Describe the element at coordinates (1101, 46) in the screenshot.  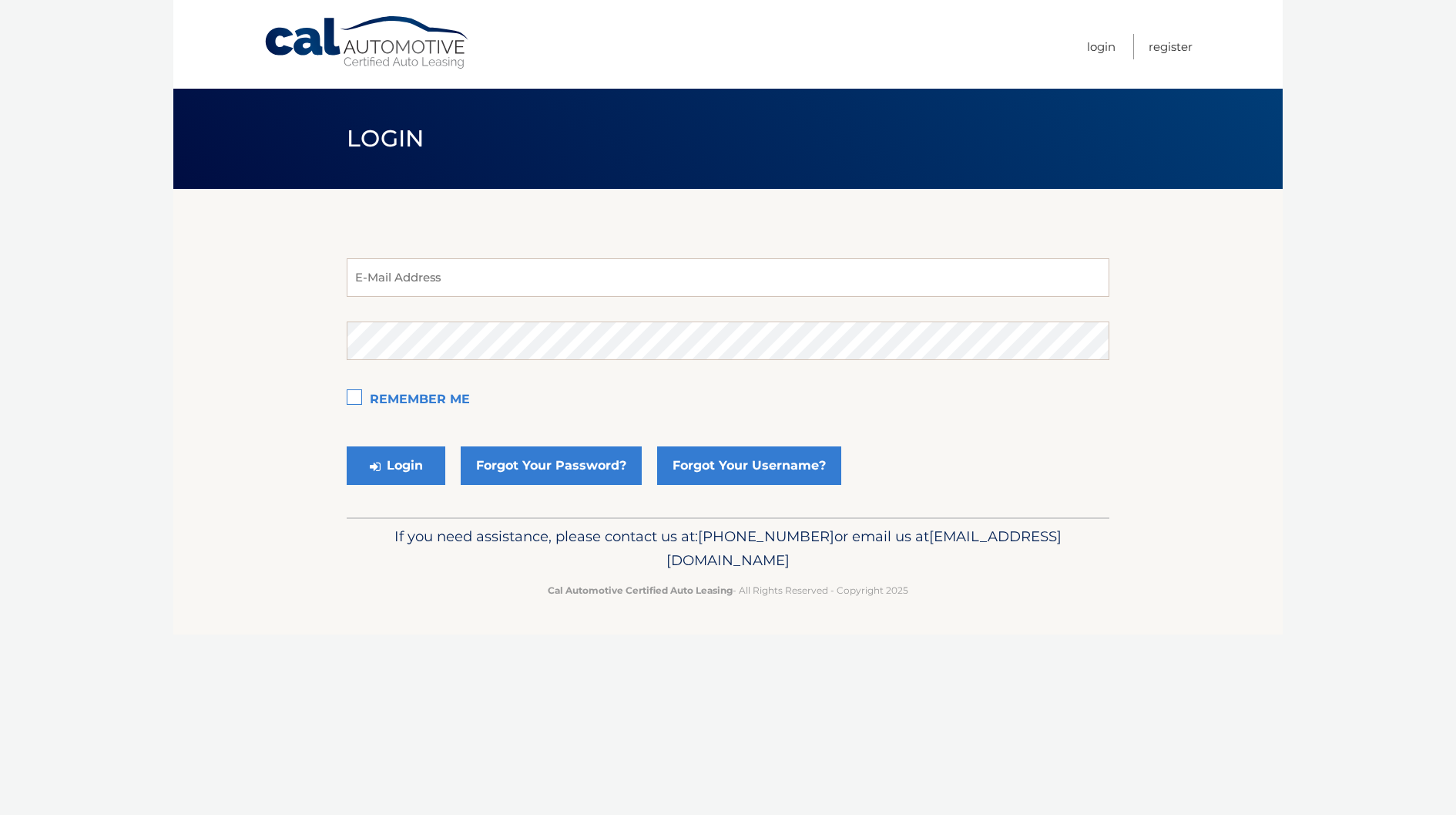
I see `a: Login` at that location.